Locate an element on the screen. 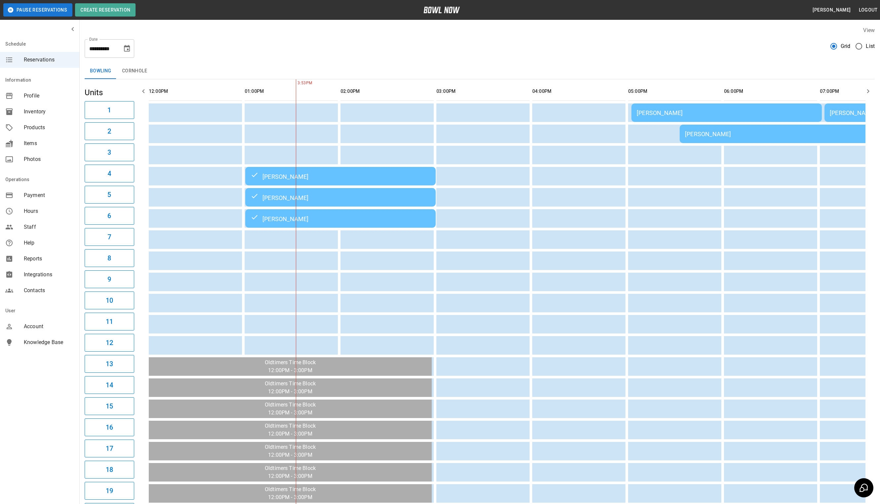  button: Pause Reservations is located at coordinates (38, 10).